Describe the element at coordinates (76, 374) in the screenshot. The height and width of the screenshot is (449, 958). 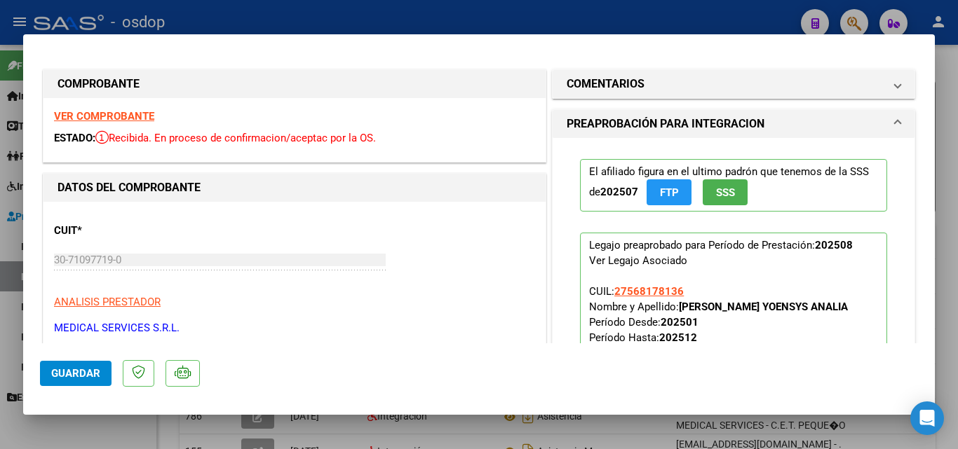
I see `span: Guardar` at that location.